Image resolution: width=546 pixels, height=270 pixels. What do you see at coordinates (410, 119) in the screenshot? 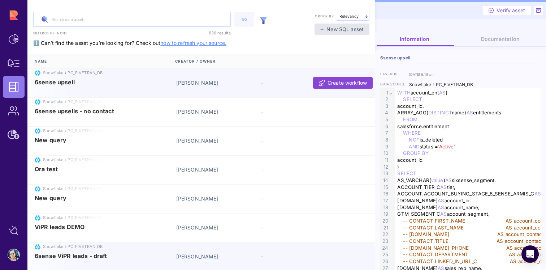
I see `span: FROM` at bounding box center [410, 119].